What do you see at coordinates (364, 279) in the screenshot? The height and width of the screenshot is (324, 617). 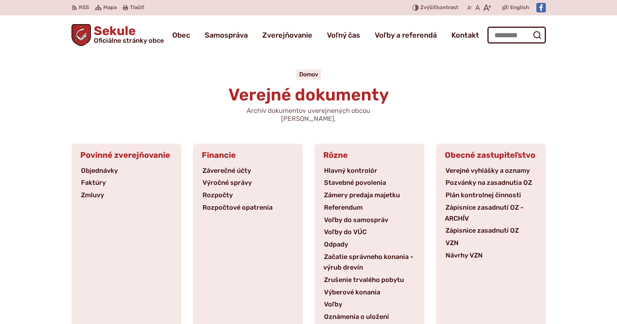 I see `a: Zrušenie trvalého pobytu` at bounding box center [364, 279].